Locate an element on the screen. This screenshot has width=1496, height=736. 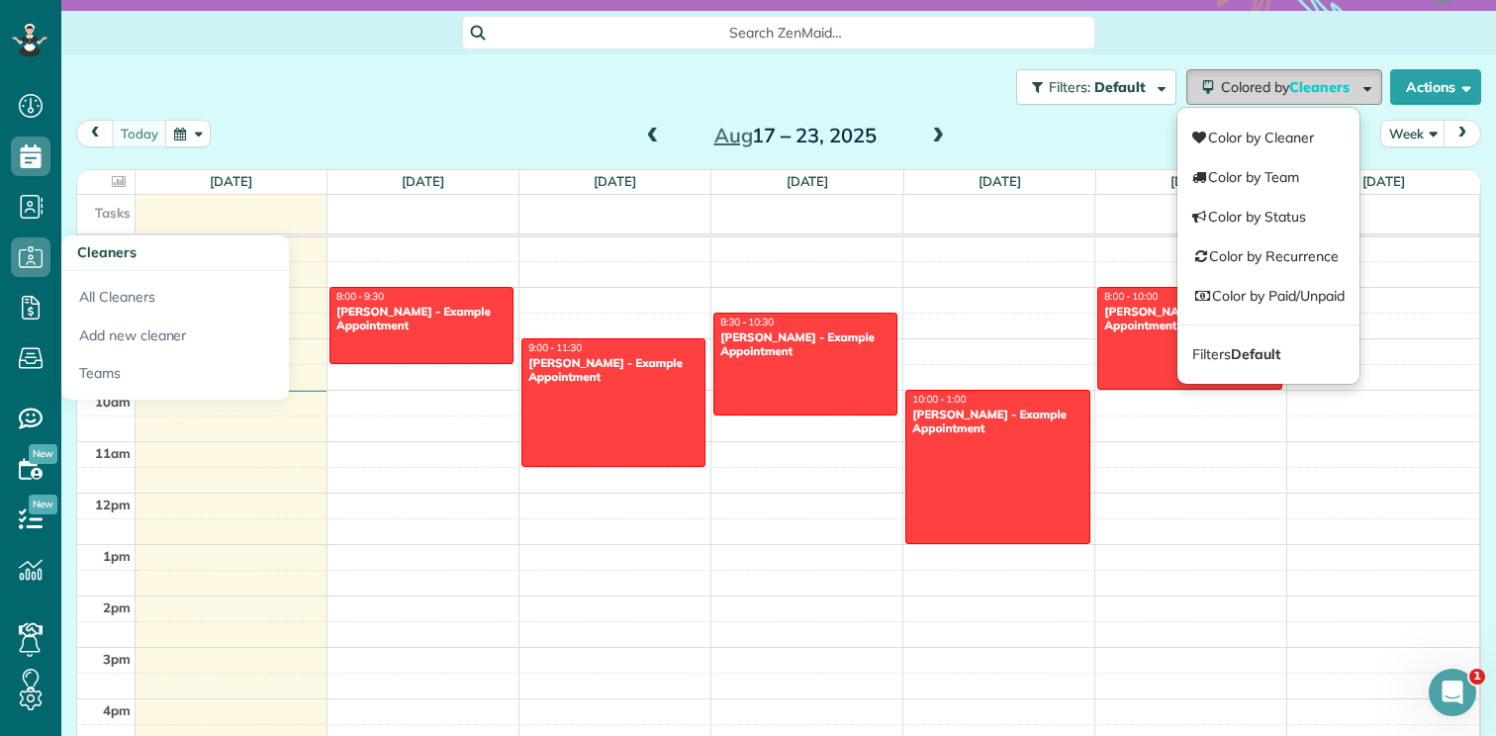
img: Profile image for Amar is located at coordinates (127, 175).